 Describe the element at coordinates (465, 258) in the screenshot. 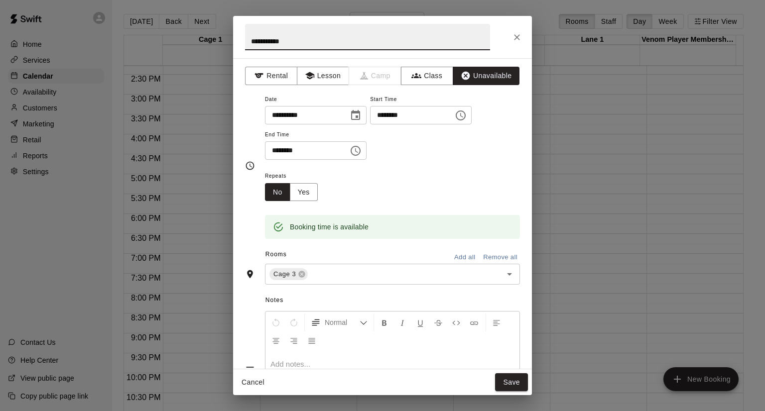

I see `button: Add all` at that location.